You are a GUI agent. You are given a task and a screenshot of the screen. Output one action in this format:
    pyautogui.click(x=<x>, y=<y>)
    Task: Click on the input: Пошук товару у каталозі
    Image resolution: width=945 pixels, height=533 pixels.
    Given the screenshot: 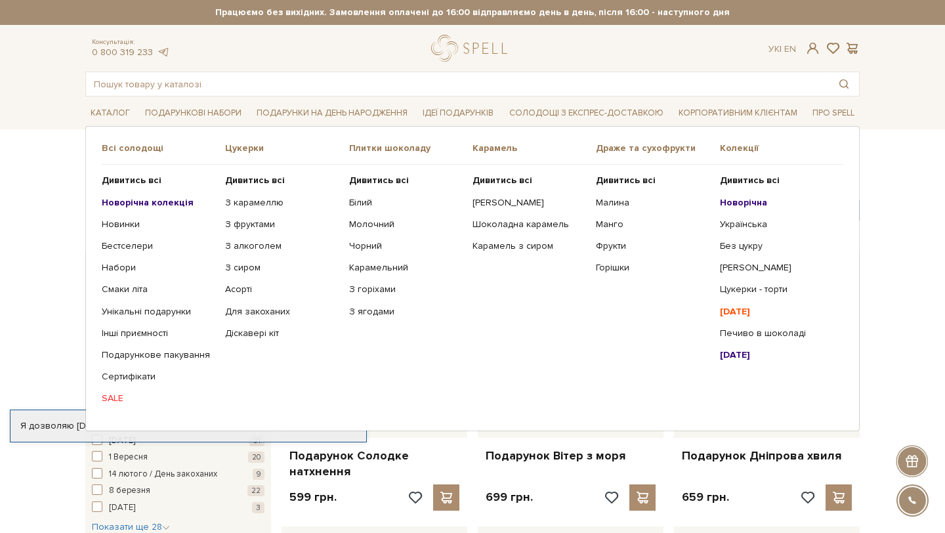 What is the action you would take?
    pyautogui.click(x=457, y=84)
    